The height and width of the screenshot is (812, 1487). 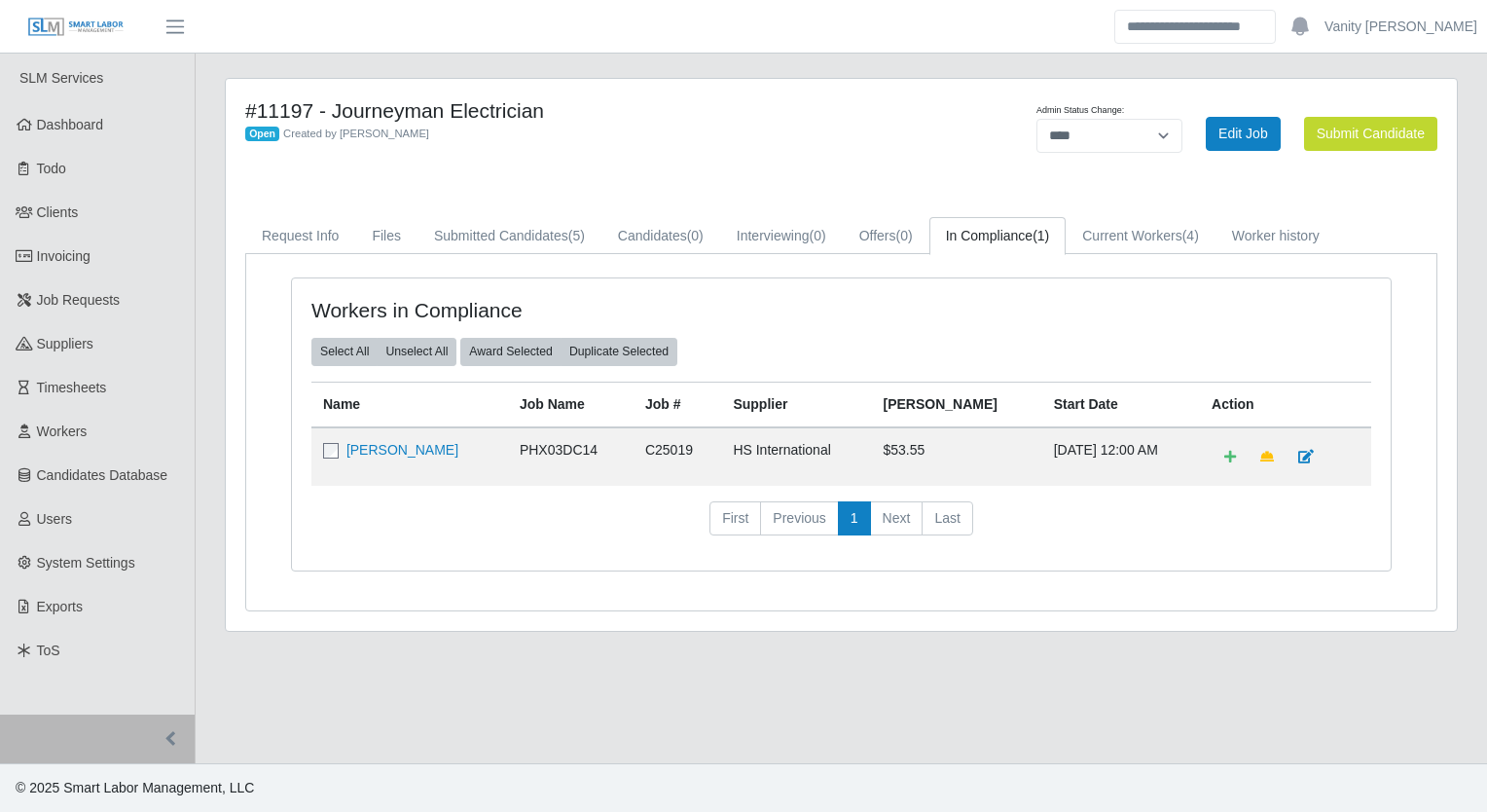 I want to click on th: Job #, so click(x=678, y=404).